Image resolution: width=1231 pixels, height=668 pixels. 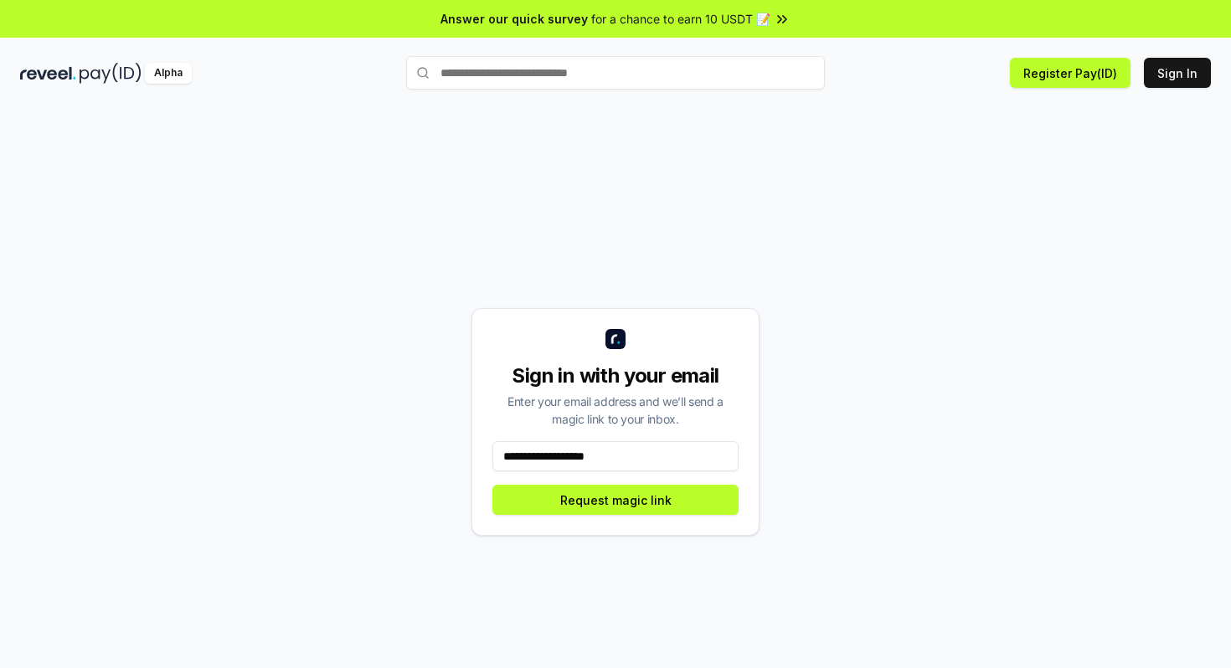 What do you see at coordinates (615, 376) in the screenshot?
I see `div: Sign in with your email` at bounding box center [615, 376].